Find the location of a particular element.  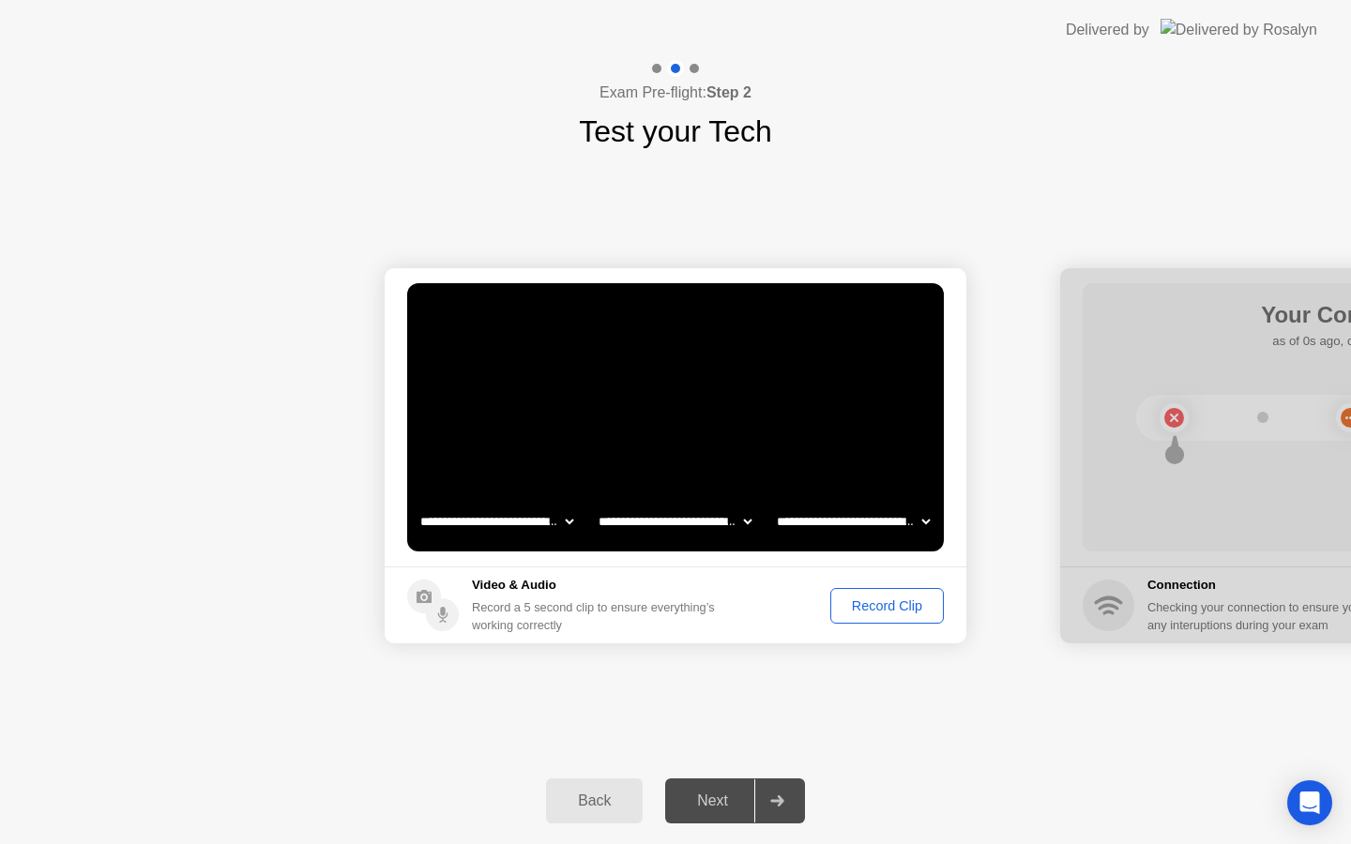

h1: Test your Tech is located at coordinates (675, 131).